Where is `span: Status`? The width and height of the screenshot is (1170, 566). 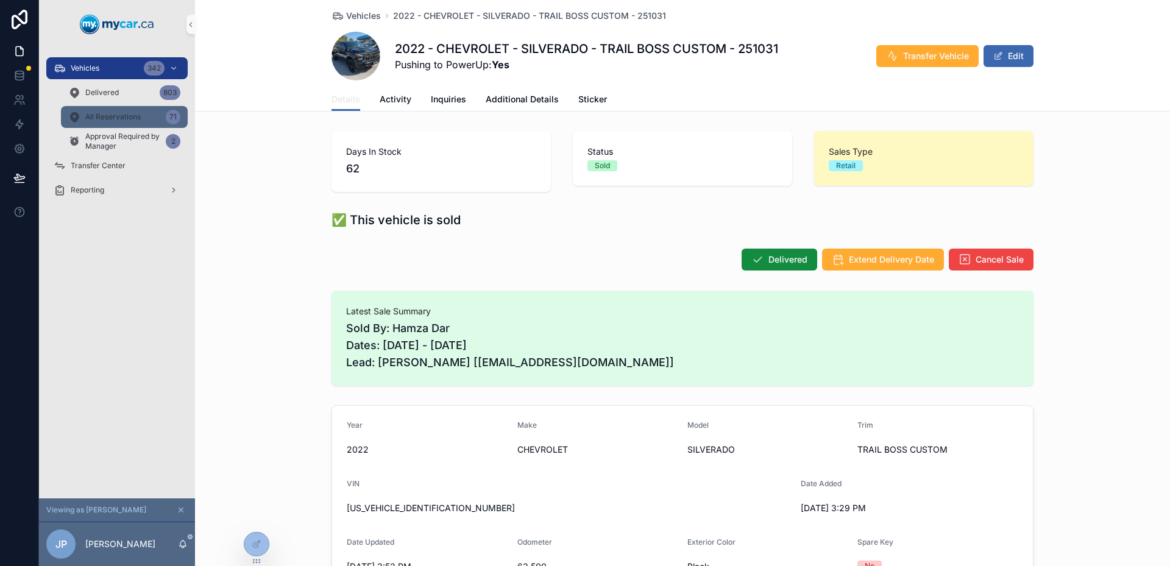
span: Status is located at coordinates (682, 152).